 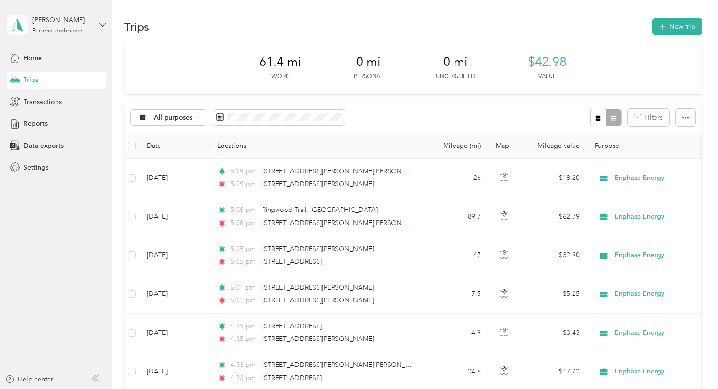 I want to click on span: Settings, so click(x=36, y=167).